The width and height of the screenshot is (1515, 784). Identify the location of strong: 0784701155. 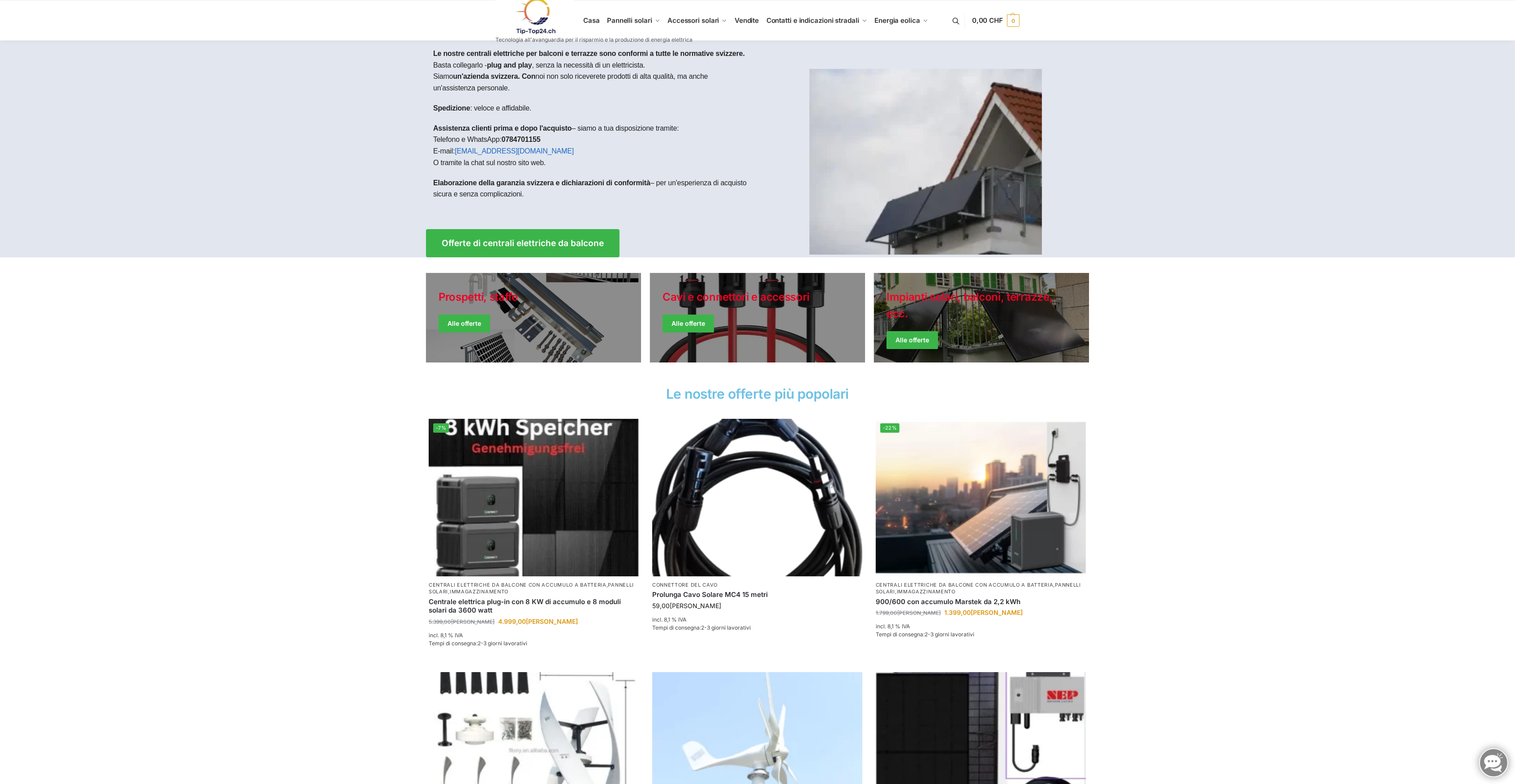
(521, 139).